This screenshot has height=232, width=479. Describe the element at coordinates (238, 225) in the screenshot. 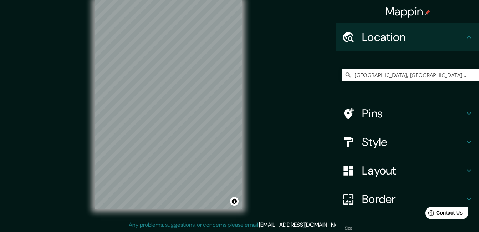

I see `p: Any problems, suggestions, or concerns please email .` at that location.